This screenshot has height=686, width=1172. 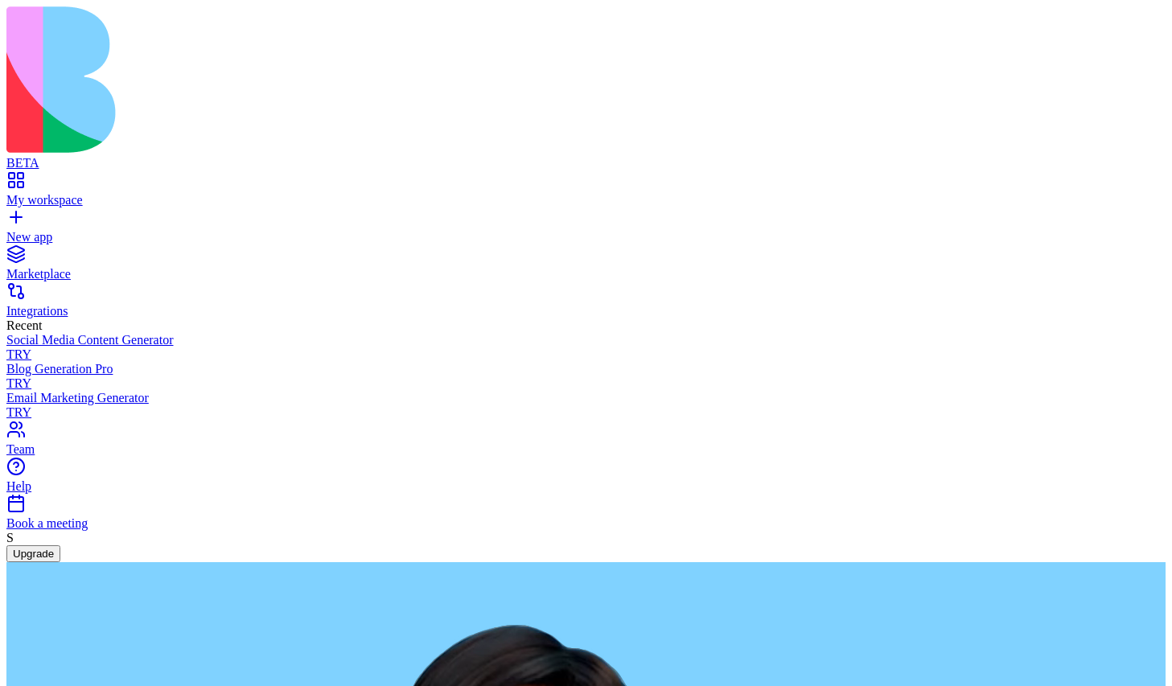 I want to click on div: Blog Generation Pro, so click(x=586, y=369).